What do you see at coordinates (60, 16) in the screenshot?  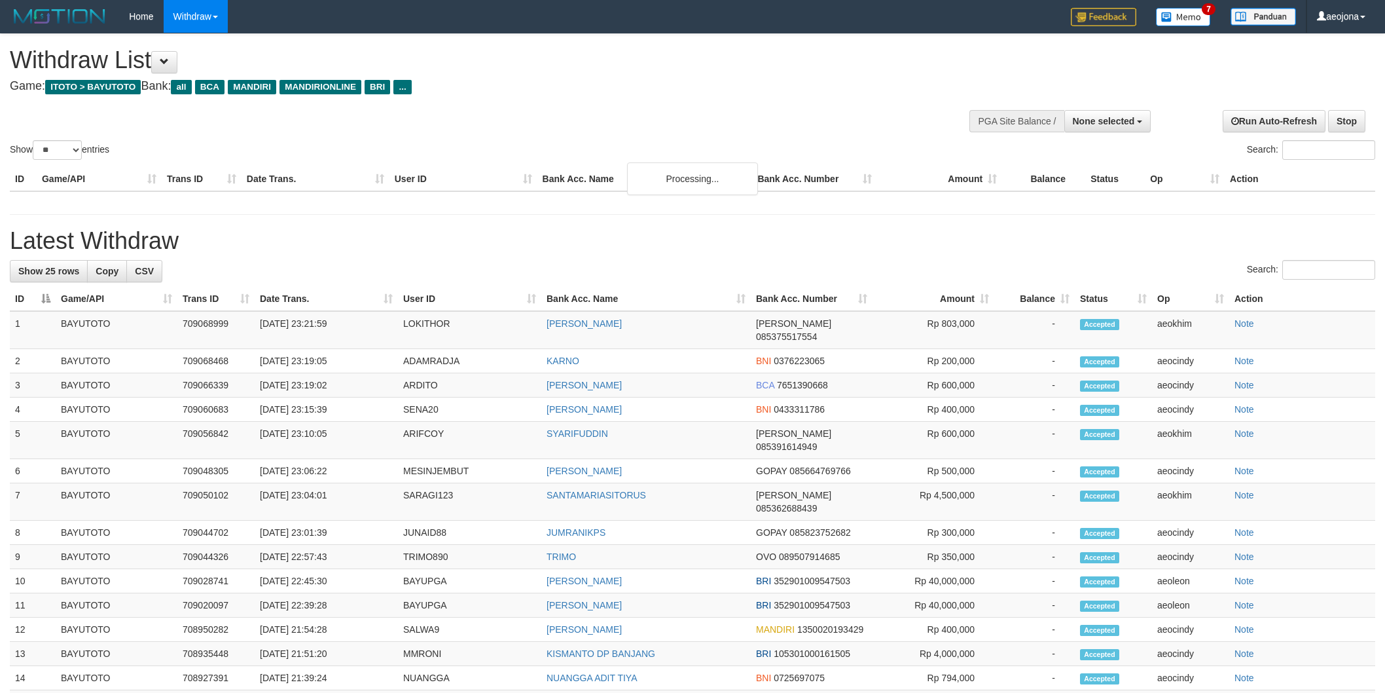 I see `img: MOTION_logo.png` at bounding box center [60, 16].